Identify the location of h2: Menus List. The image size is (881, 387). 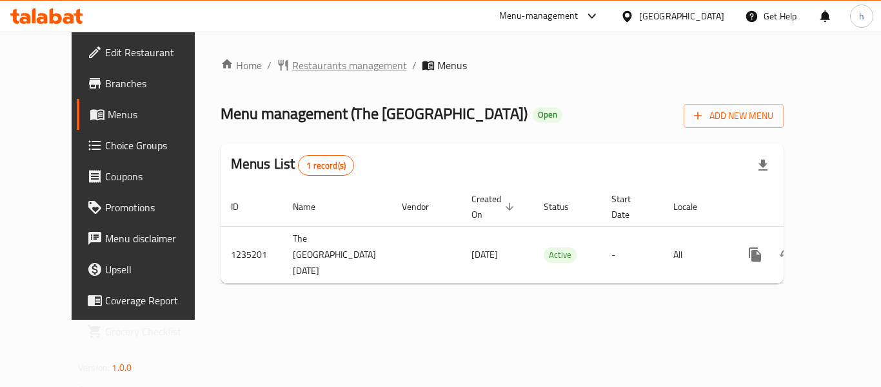
(292, 165).